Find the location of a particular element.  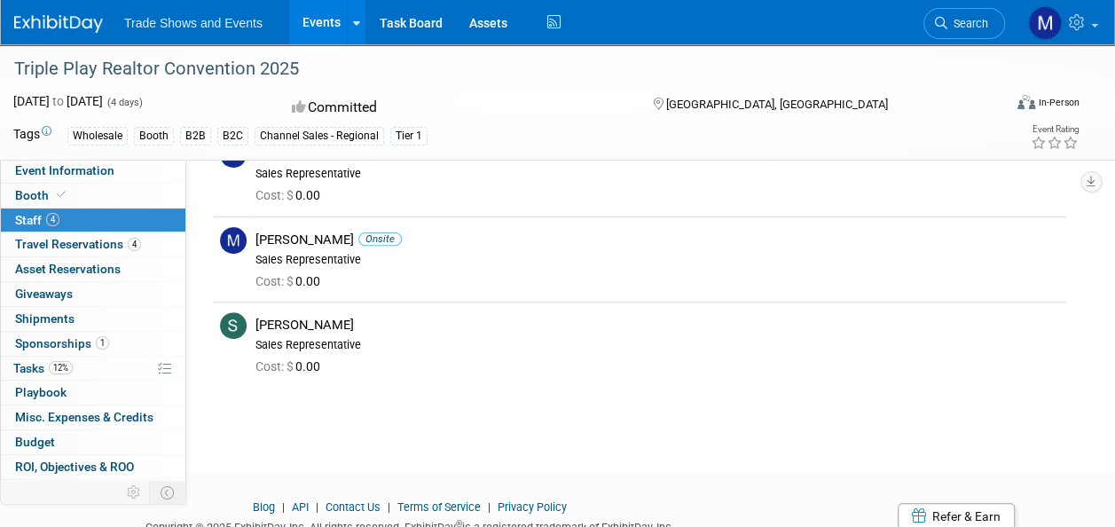

span: Playbook is located at coordinates (41, 392).